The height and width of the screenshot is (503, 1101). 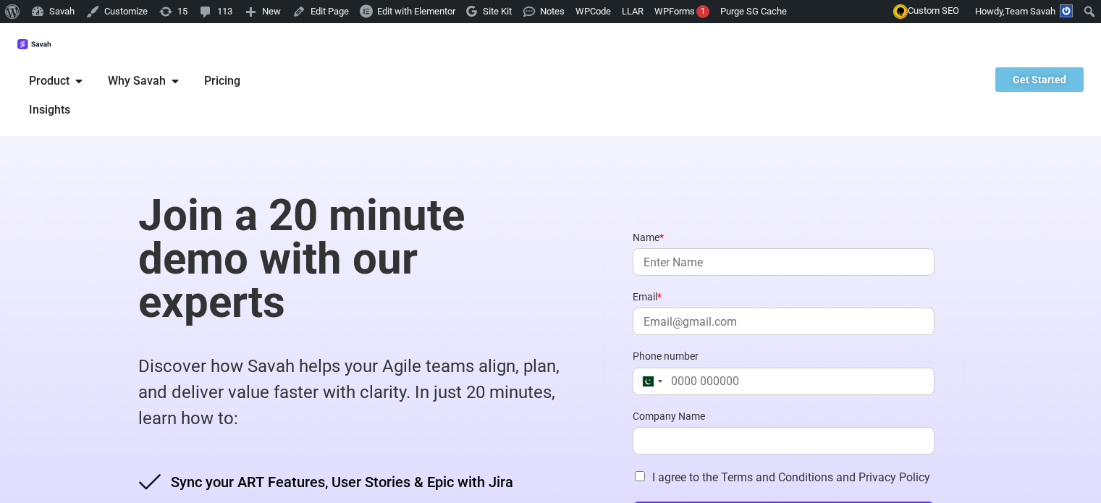 What do you see at coordinates (783, 416) in the screenshot?
I see `label: Company Name` at bounding box center [783, 416].